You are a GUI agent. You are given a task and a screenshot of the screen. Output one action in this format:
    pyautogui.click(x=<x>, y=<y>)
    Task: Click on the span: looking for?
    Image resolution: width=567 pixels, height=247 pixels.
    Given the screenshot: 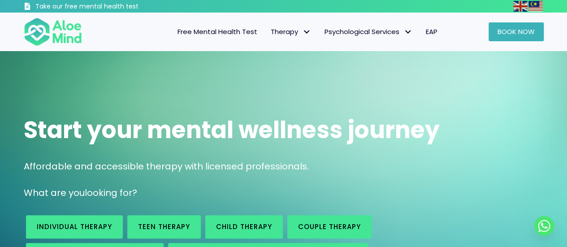 What is the action you would take?
    pyautogui.click(x=111, y=193)
    